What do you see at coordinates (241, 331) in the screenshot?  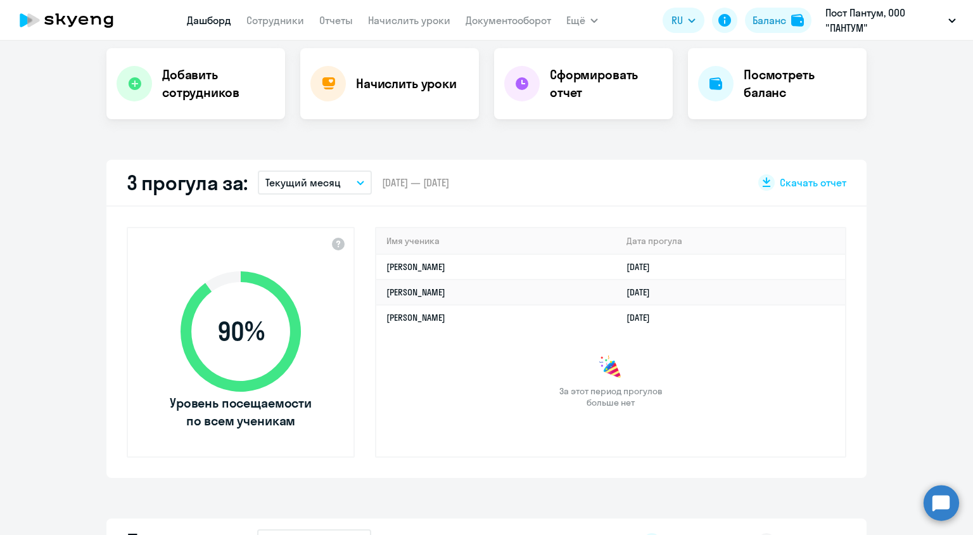 I see `span: 90 %` at bounding box center [241, 331].